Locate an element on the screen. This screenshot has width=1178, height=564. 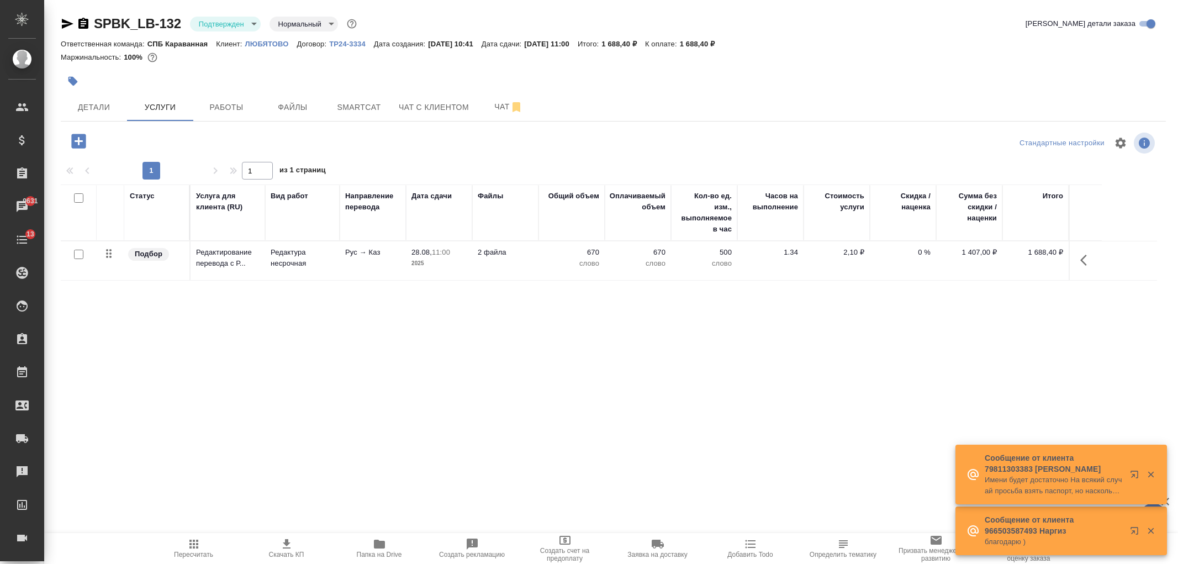
p: Сообщение от клиента 966503587493 Наргиз is located at coordinates (1054, 525).